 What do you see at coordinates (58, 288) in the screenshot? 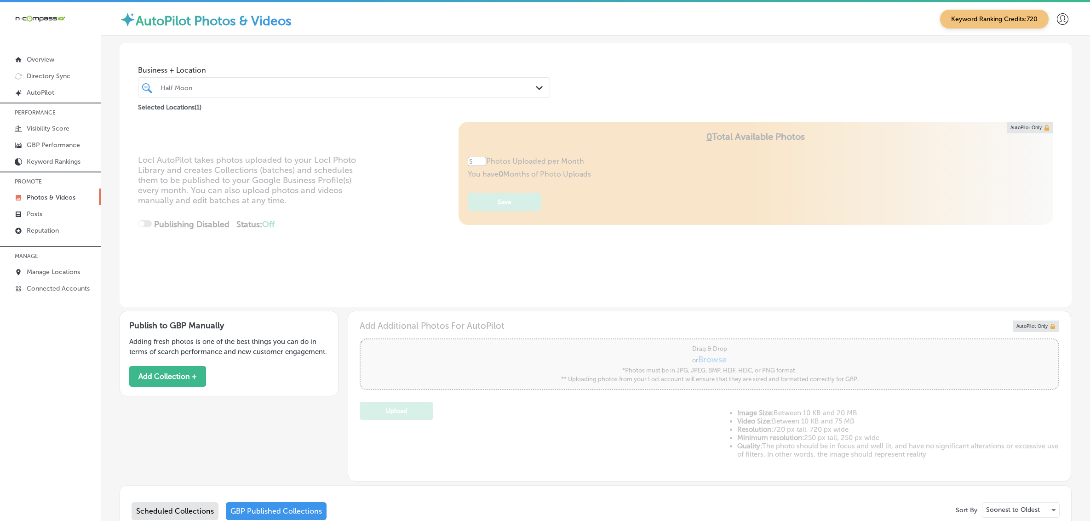
I see `p: Connected Accounts` at bounding box center [58, 288].